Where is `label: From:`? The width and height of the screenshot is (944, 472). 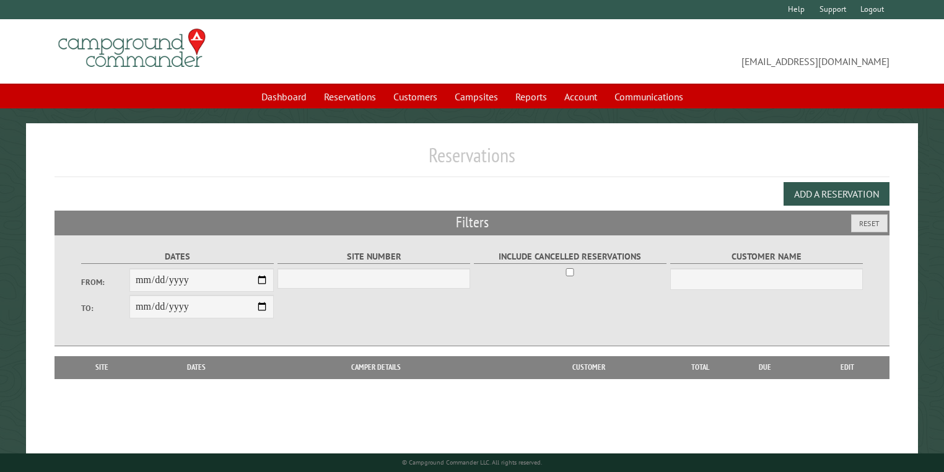
label: From: is located at coordinates (105, 282).